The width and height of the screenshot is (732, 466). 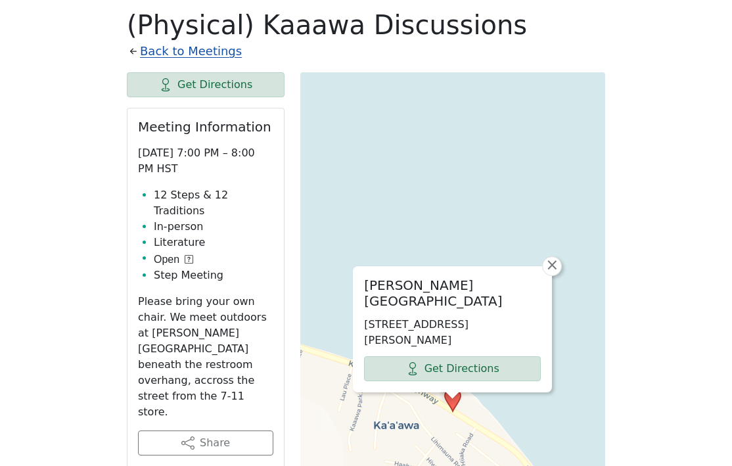 I want to click on li: Literature, so click(x=214, y=242).